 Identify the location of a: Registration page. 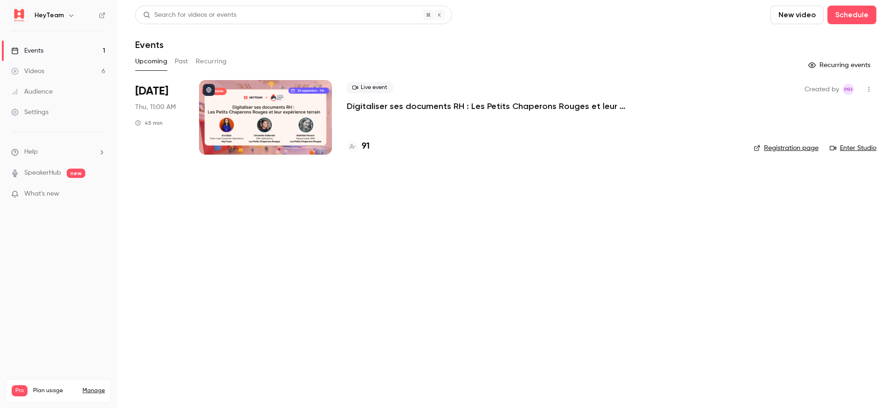
(786, 148).